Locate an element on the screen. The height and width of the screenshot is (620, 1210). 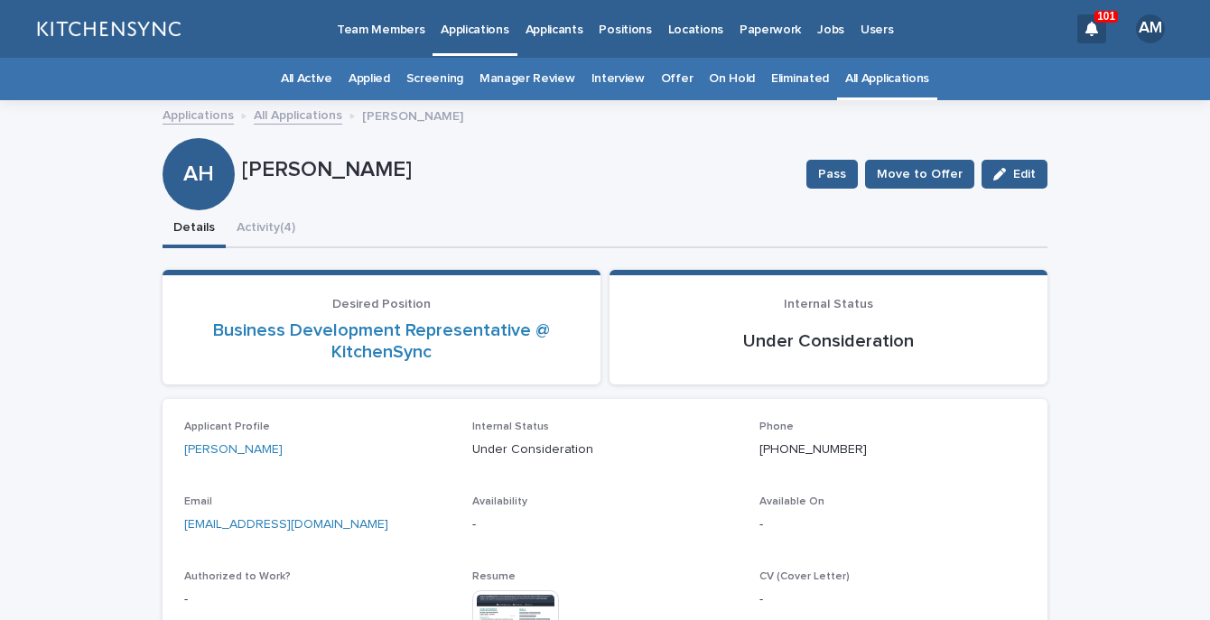
span: Pass is located at coordinates (832, 174).